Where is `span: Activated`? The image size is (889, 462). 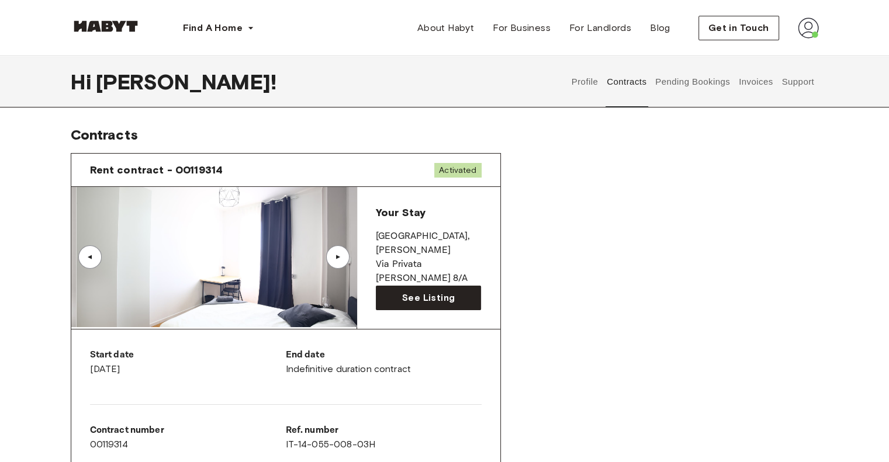
span: Activated is located at coordinates (458, 170).